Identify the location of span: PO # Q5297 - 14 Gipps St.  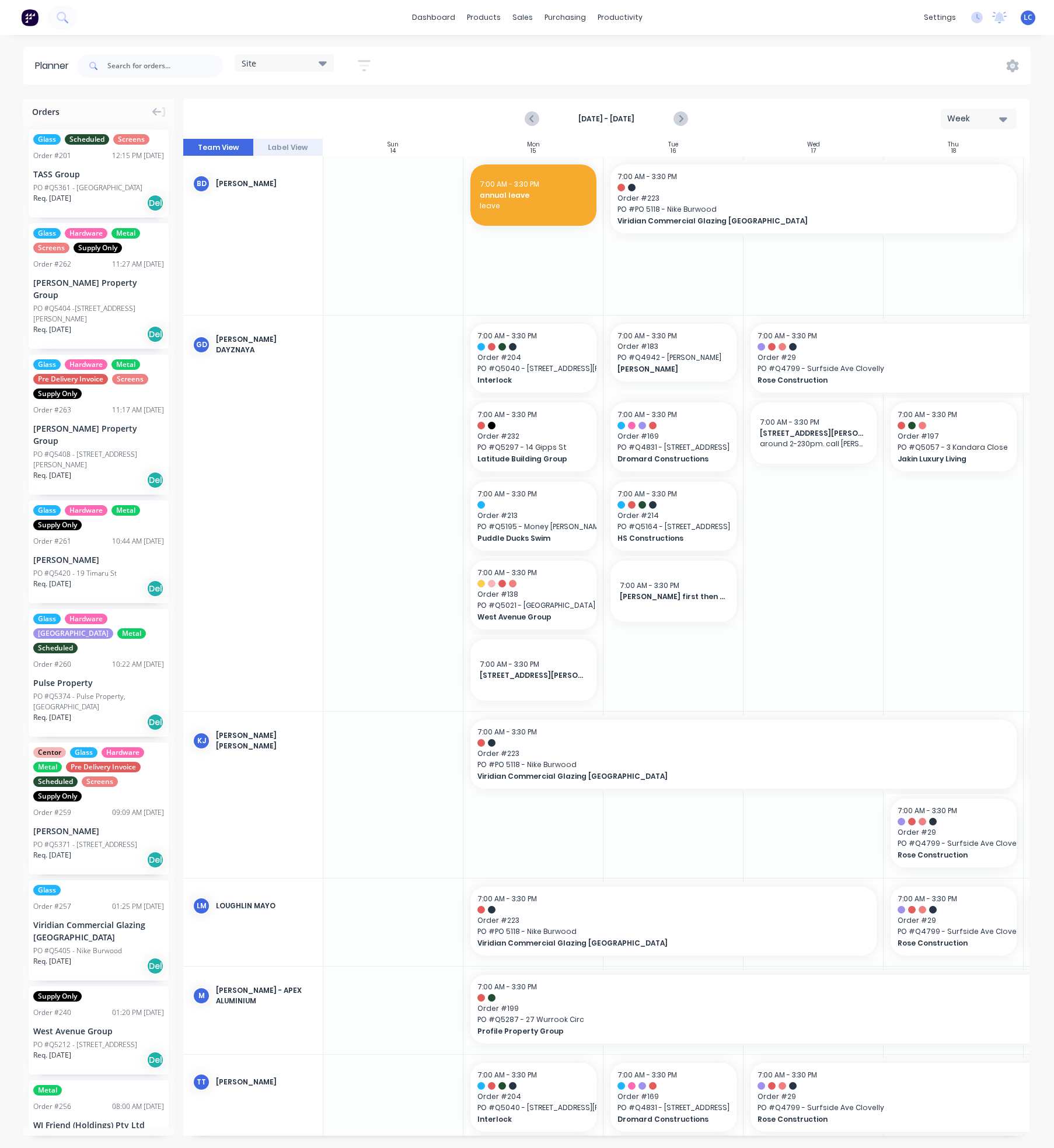
(533, 447).